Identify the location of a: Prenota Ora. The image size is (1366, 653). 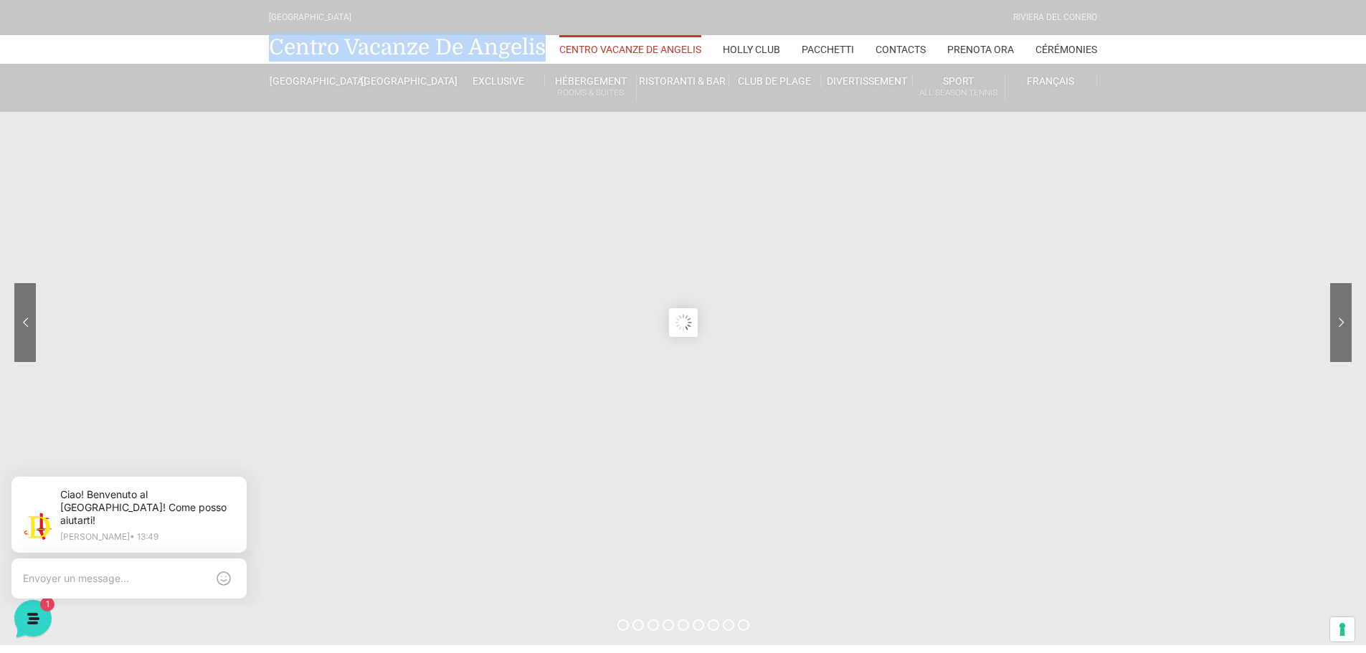
(980, 49).